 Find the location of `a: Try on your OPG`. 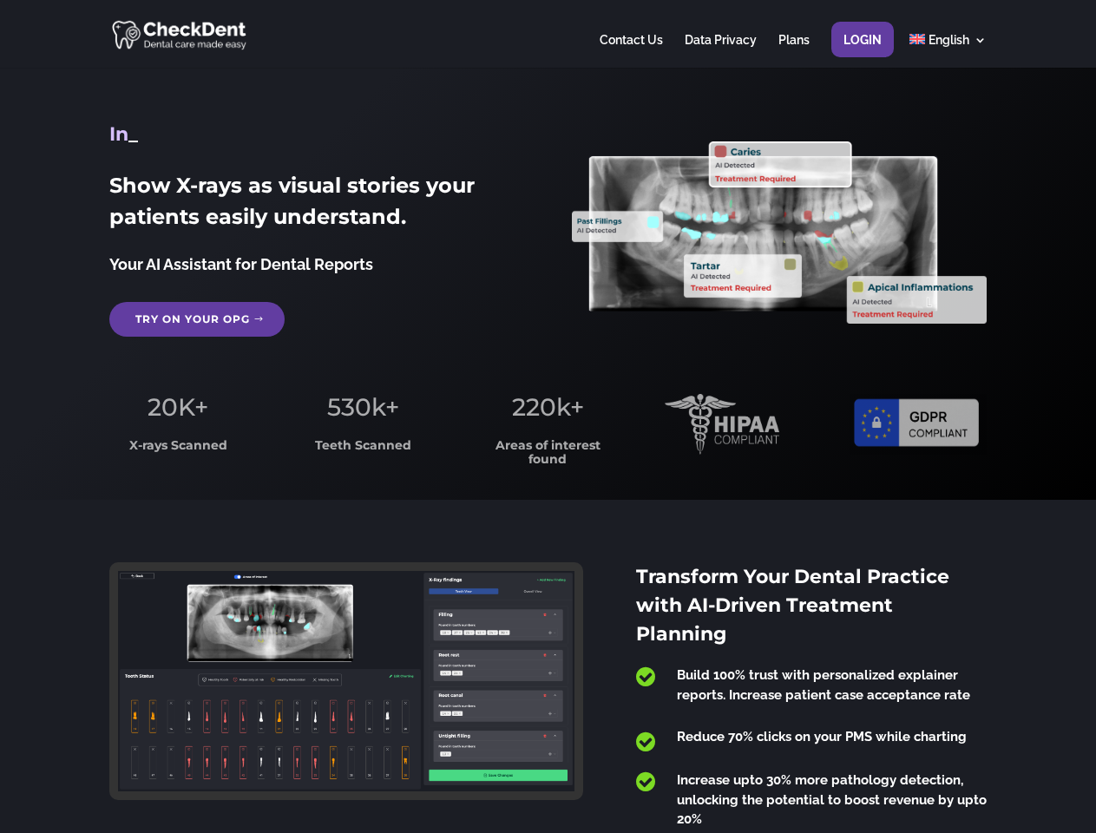

a: Try on your OPG is located at coordinates (197, 319).